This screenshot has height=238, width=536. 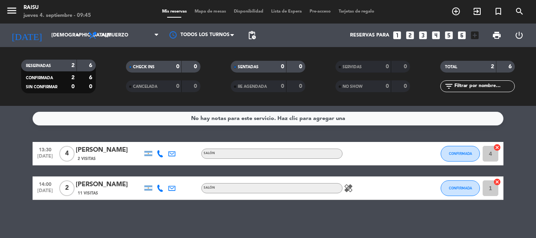 I want to click on i: looks_two, so click(x=410, y=35).